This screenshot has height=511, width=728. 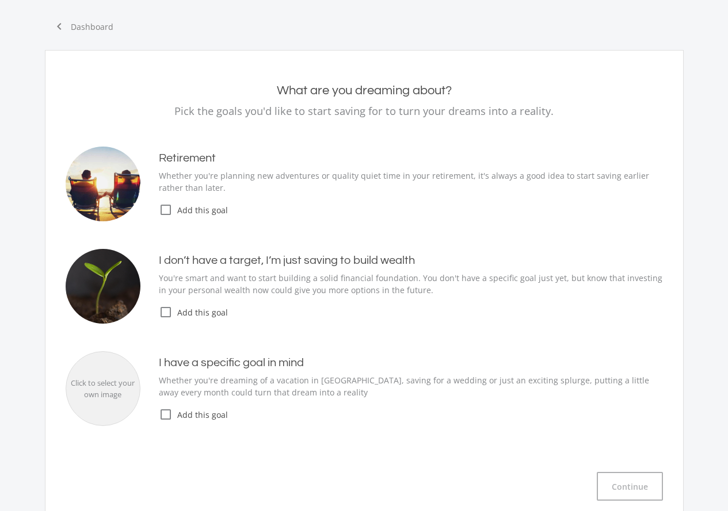 What do you see at coordinates (411, 182) in the screenshot?
I see `p: Whether you're planning new adventures or quality quiet time in your retirement, it's always a go...` at bounding box center [411, 182].